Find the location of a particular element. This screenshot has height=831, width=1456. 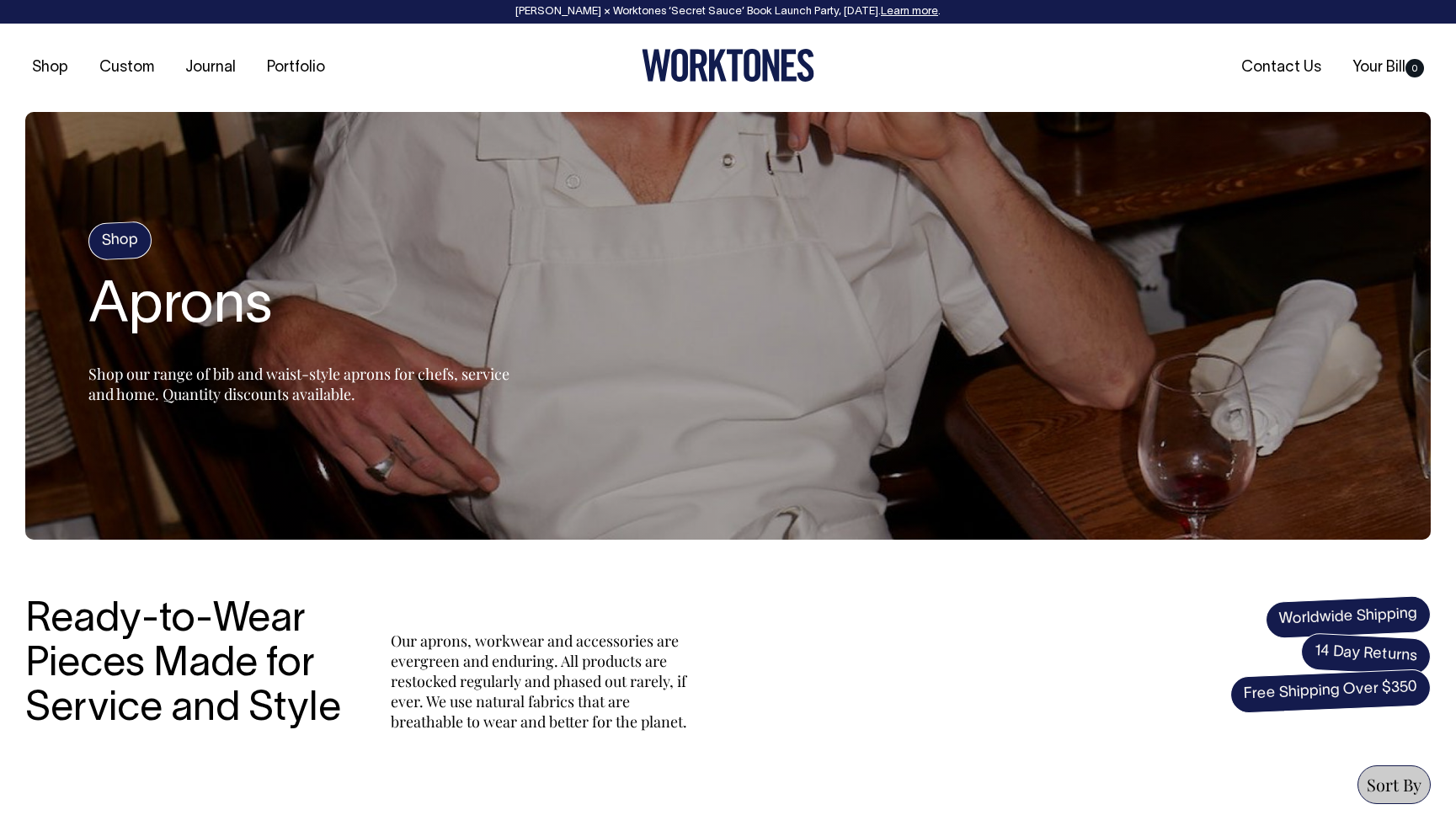

a: Your Bill0 is located at coordinates (1388, 68).